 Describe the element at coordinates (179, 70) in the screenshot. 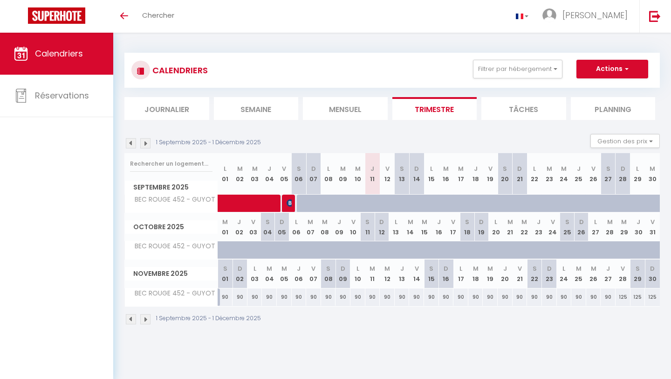

I see `h3: CALENDRIERS` at that location.